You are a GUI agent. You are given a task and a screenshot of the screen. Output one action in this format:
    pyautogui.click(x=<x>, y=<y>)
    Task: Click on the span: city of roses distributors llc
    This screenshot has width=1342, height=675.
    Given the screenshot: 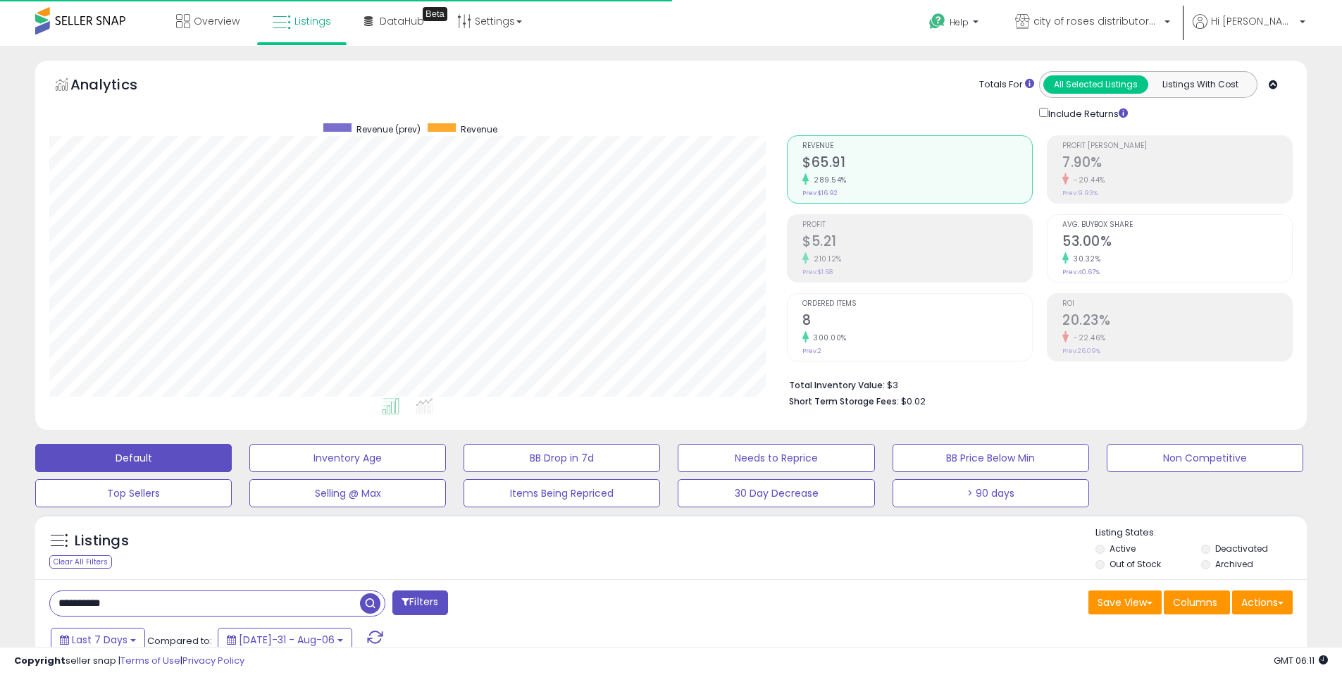 What is the action you would take?
    pyautogui.click(x=1097, y=21)
    